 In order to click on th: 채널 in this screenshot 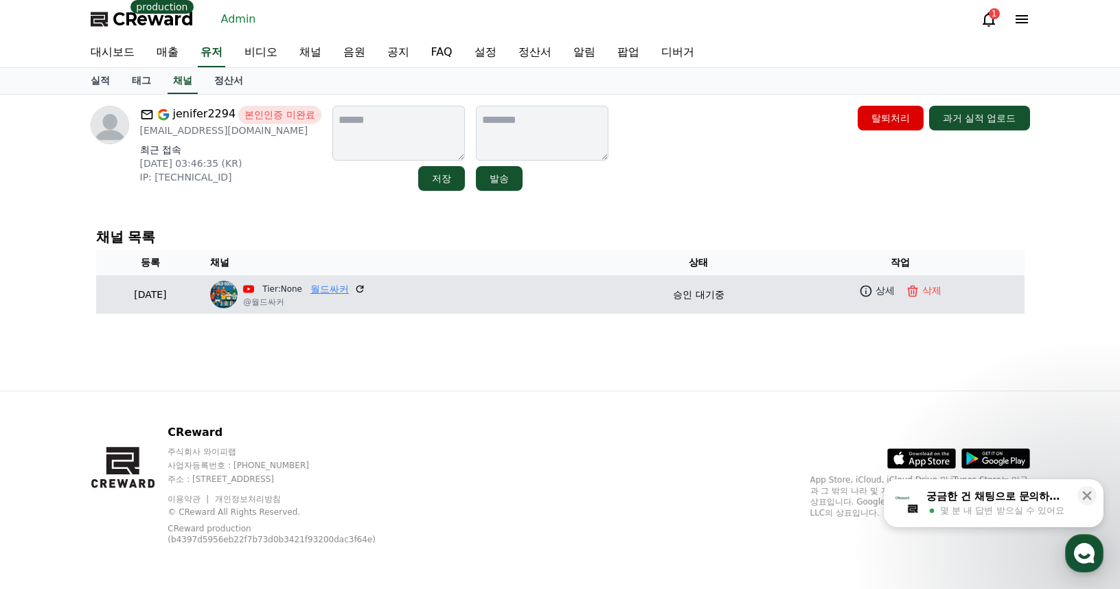, I will do `click(413, 262)`.